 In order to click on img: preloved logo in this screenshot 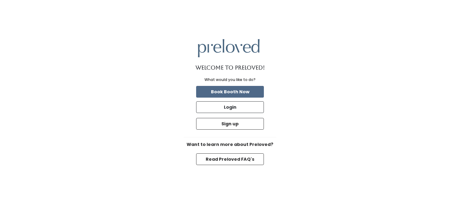, I will do `click(229, 48)`.